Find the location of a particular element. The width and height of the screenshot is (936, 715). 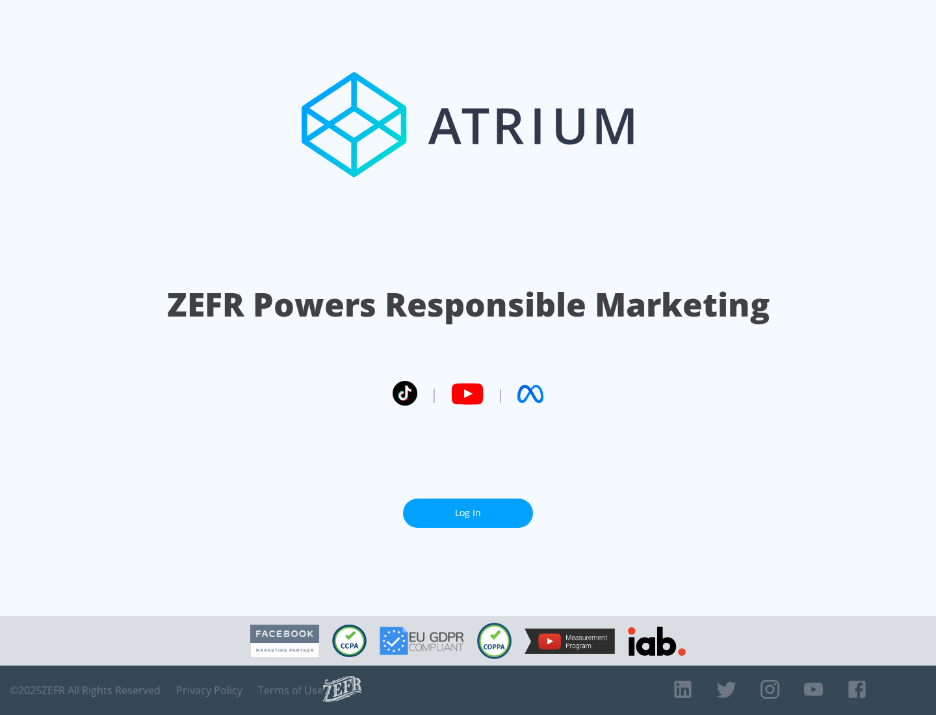

span: © 2025 ZEFR All Rights Reserved is located at coordinates (85, 691).